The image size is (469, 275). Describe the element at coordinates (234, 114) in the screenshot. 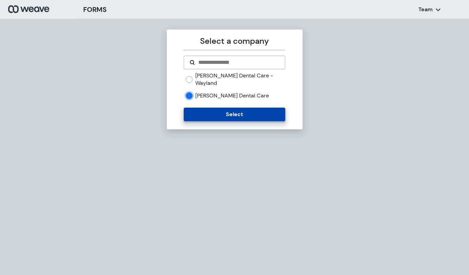

I see `button: Select` at that location.